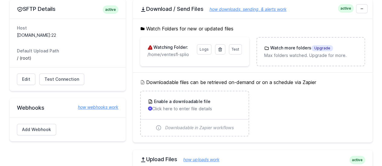 Image resolution: width=382 pixels, height=166 pixels. Describe the element at coordinates (322, 48) in the screenshot. I see `span: Upgrade` at that location.